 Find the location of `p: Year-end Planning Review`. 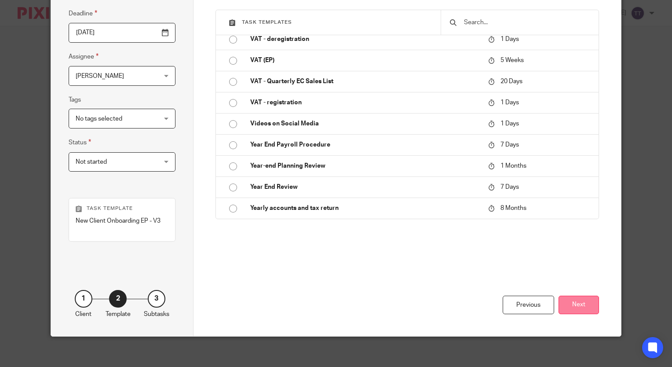

p: Year-end Planning Review is located at coordinates (365, 166).